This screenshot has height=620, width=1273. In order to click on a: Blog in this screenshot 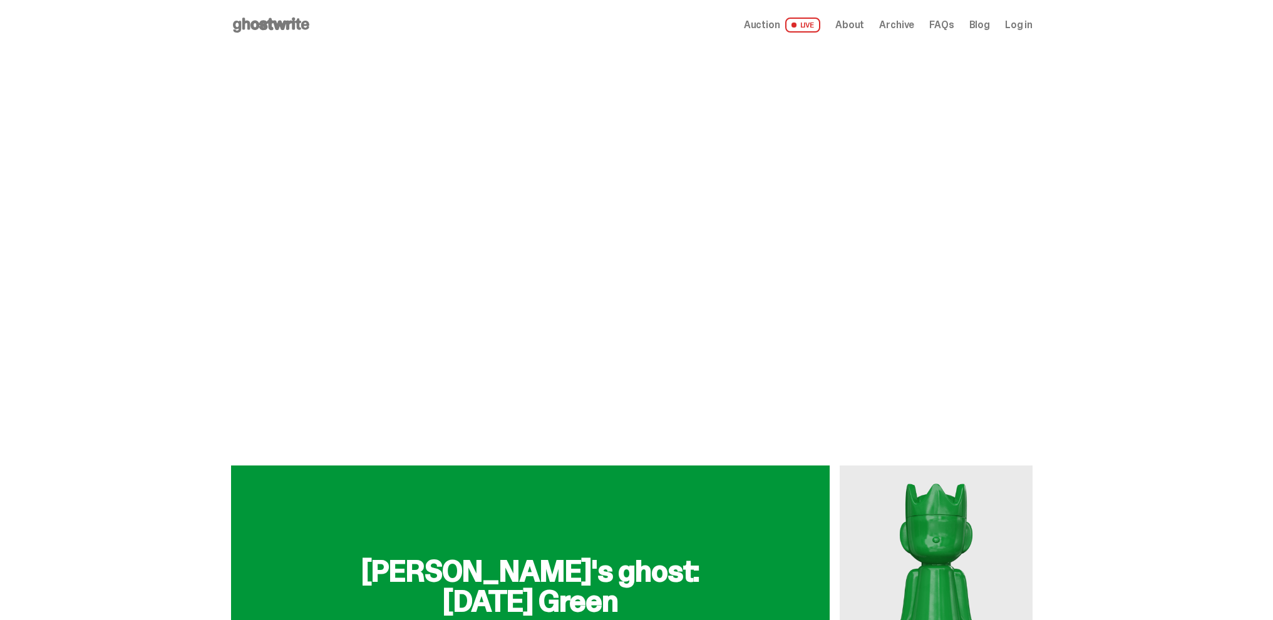, I will do `click(979, 25)`.